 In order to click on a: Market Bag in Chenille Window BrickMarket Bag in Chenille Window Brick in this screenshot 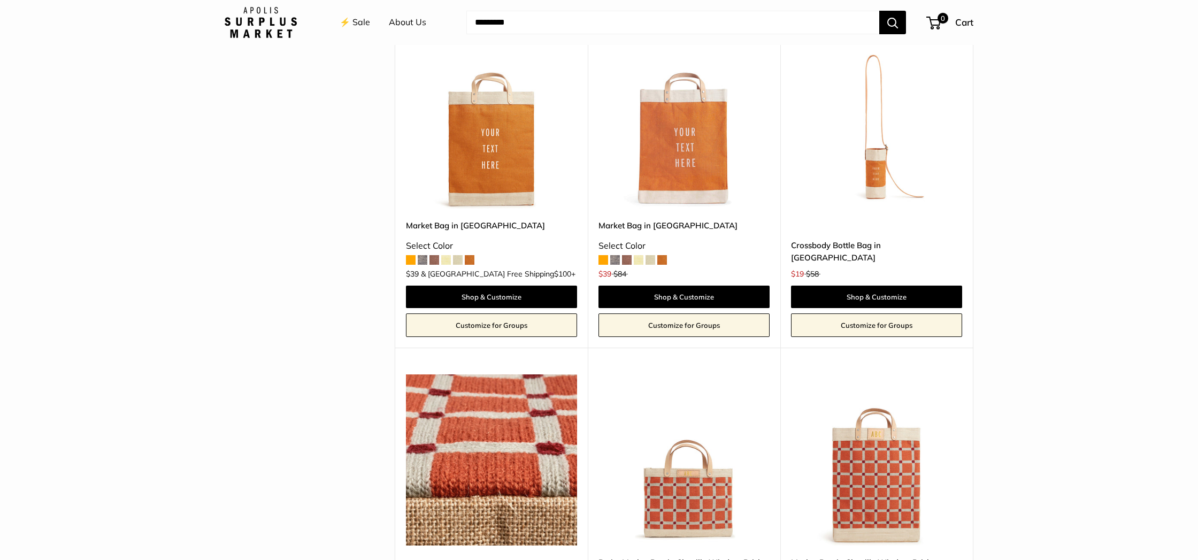, I will do `click(877, 460)`.